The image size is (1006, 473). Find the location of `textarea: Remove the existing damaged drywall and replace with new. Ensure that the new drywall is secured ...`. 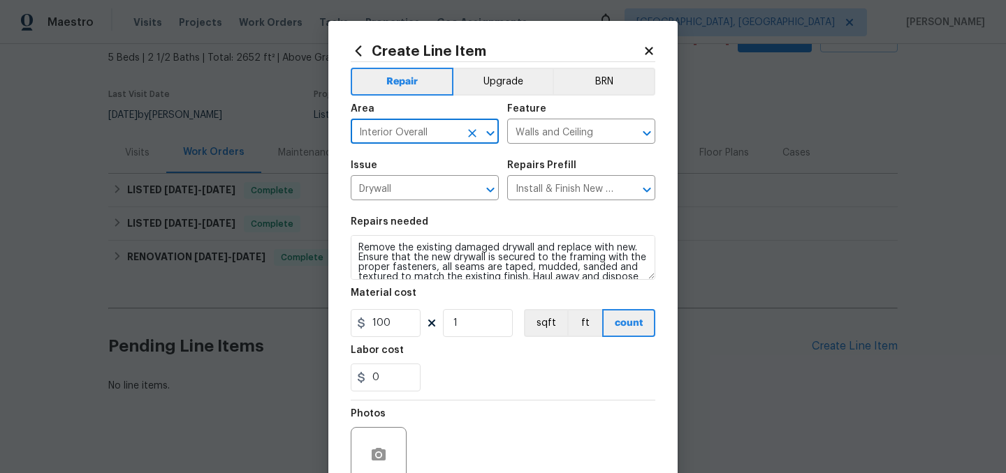

textarea: Remove the existing damaged drywall and replace with new. Ensure that the new drywall is secured ... is located at coordinates (503, 258).